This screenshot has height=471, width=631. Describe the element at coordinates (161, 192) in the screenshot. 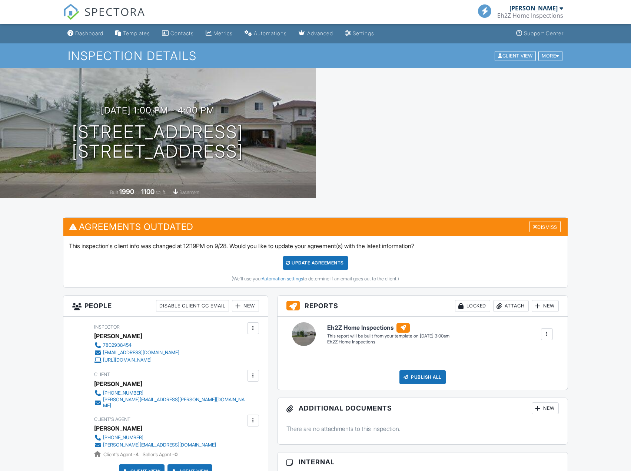

I see `span: sq. ft.` at that location.